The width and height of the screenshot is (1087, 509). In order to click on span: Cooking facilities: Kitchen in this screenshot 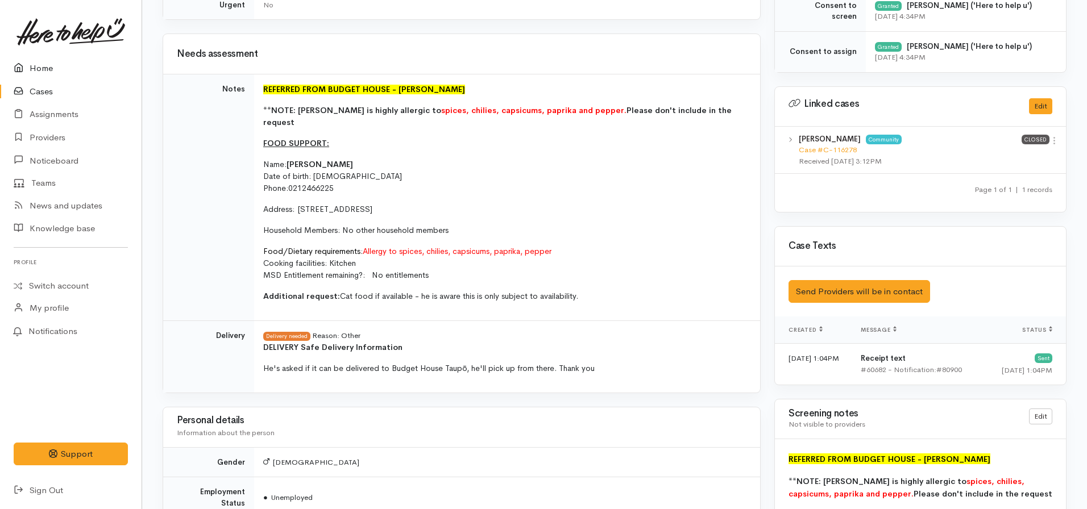, I will do `click(309, 263)`.